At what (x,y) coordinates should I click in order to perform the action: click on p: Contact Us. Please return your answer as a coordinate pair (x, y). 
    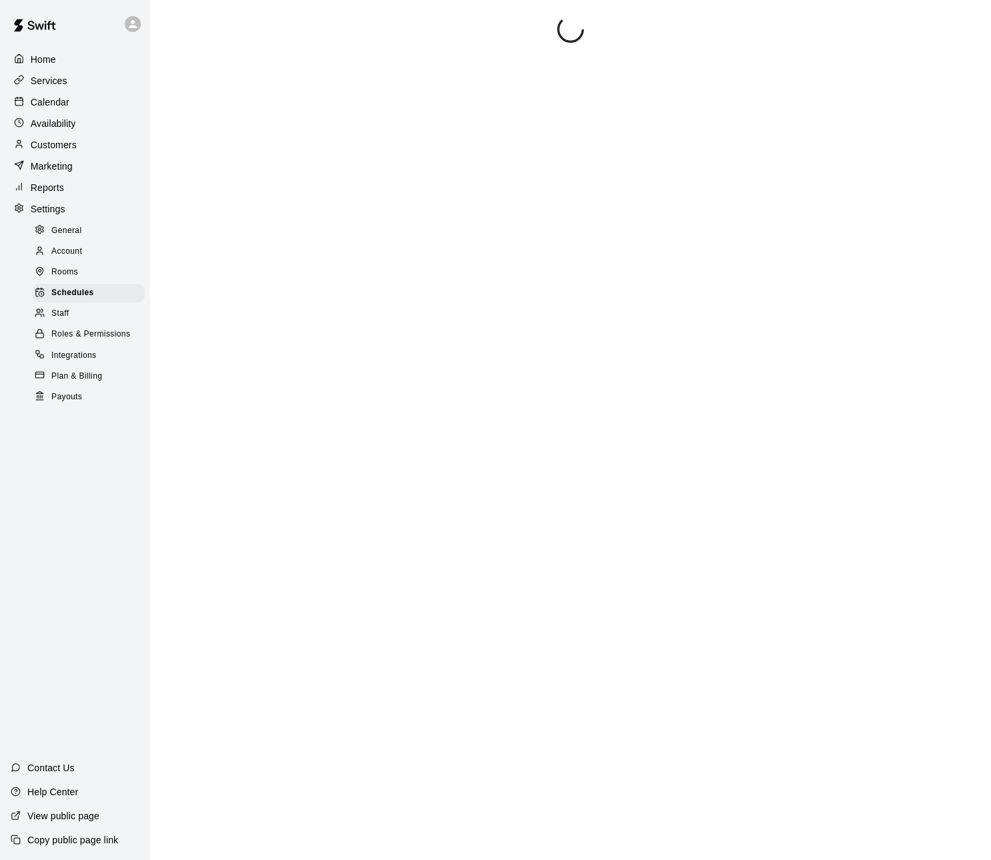
    Looking at the image, I should click on (51, 768).